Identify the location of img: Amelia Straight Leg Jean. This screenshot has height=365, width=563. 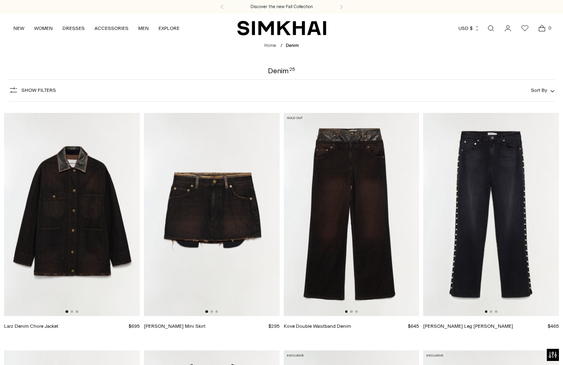
(491, 215).